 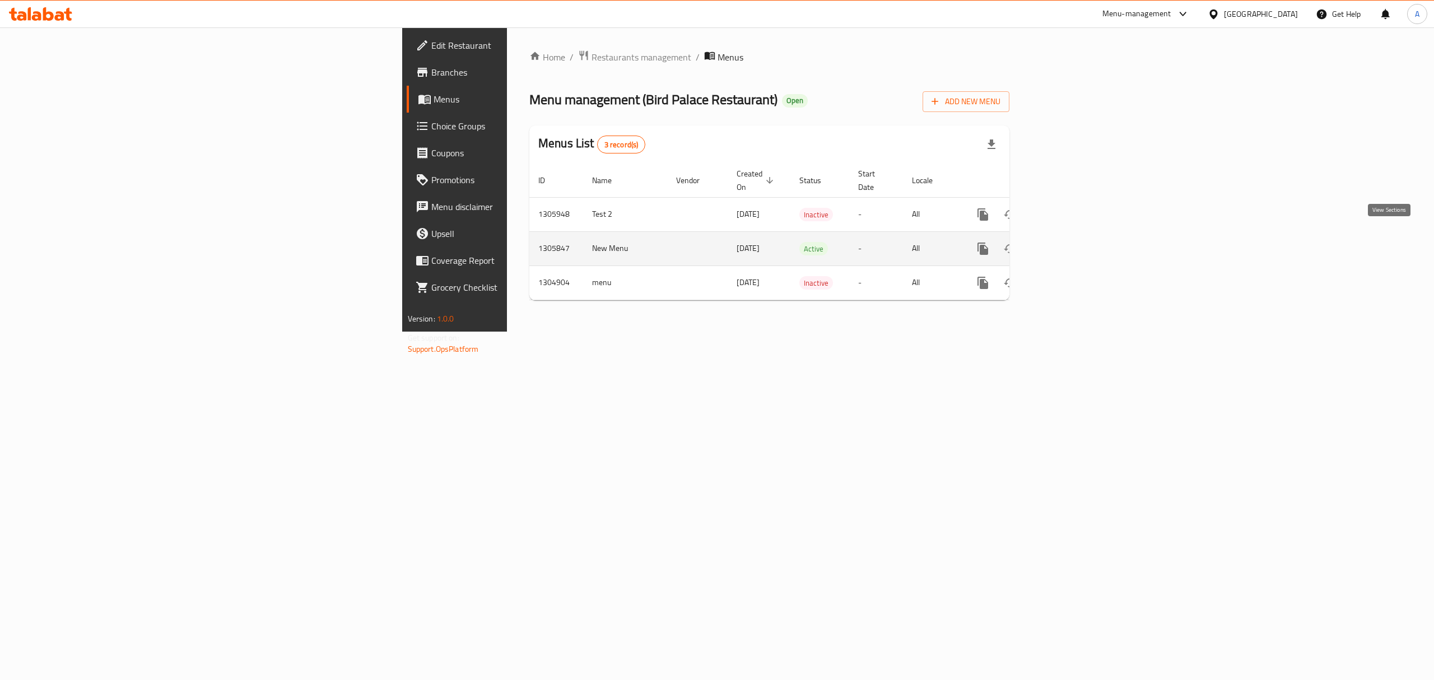 I want to click on span: 1.0.0, so click(x=445, y=319).